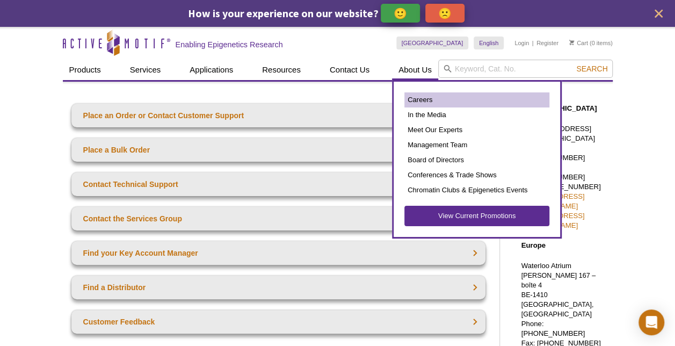  Describe the element at coordinates (85, 70) in the screenshot. I see `a: Products` at that location.